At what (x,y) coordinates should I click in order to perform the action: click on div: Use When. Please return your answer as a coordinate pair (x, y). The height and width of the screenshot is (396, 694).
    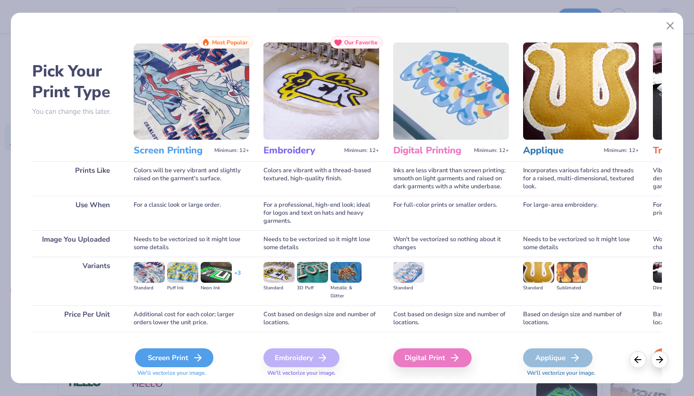
    Looking at the image, I should click on (75, 213).